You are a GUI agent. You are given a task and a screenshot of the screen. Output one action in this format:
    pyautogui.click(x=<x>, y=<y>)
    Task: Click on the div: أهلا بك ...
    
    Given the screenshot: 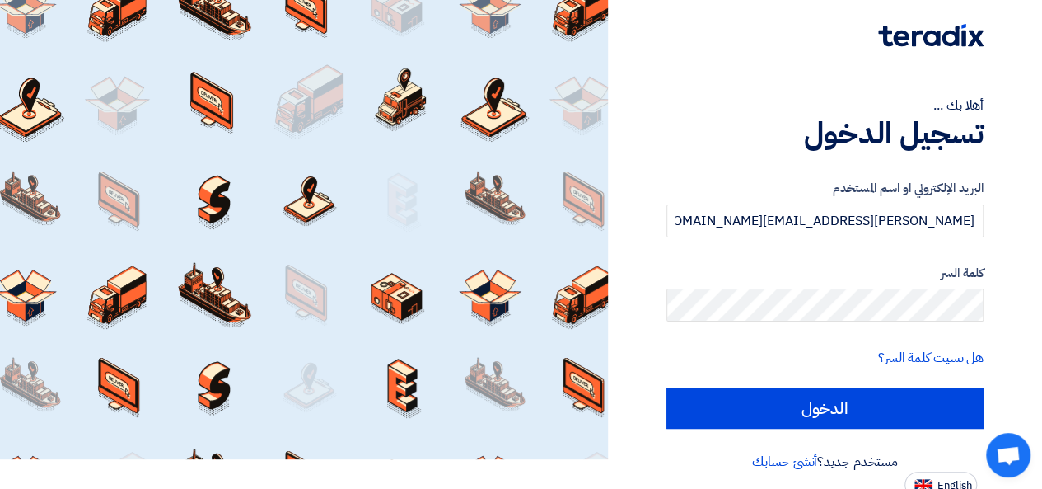 What is the action you would take?
    pyautogui.click(x=825, y=105)
    